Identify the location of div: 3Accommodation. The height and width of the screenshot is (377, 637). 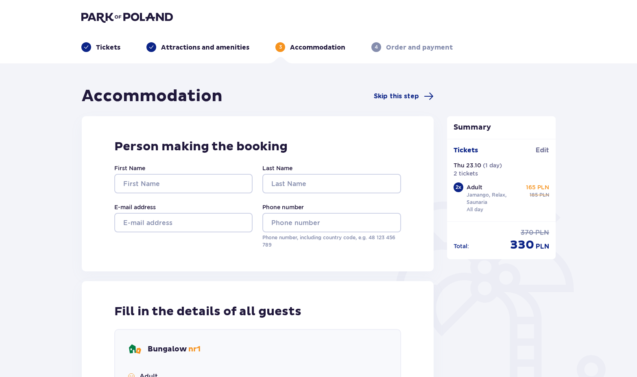
(310, 47).